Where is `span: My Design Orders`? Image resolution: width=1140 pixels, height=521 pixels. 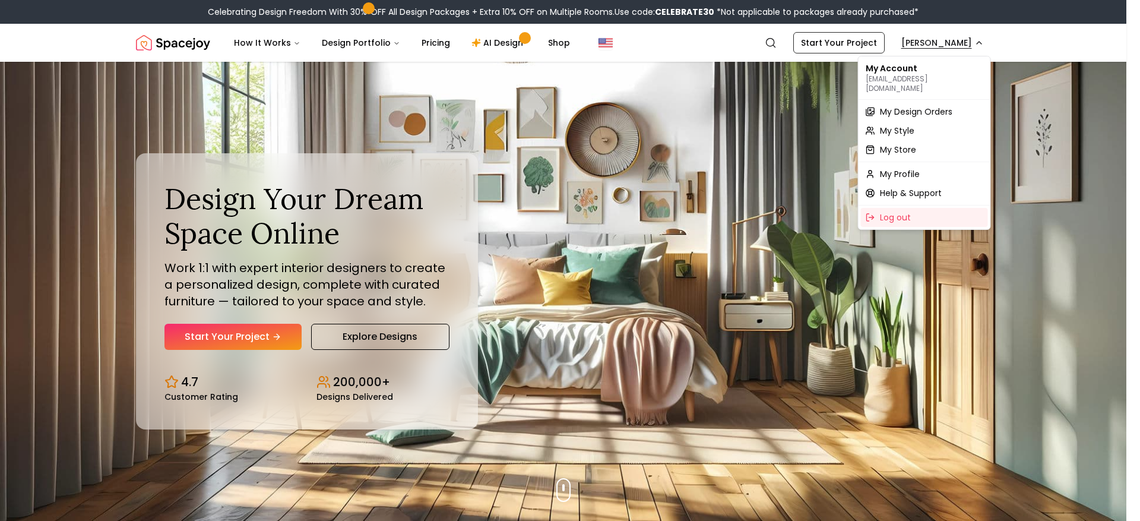
span: My Design Orders is located at coordinates (916, 112).